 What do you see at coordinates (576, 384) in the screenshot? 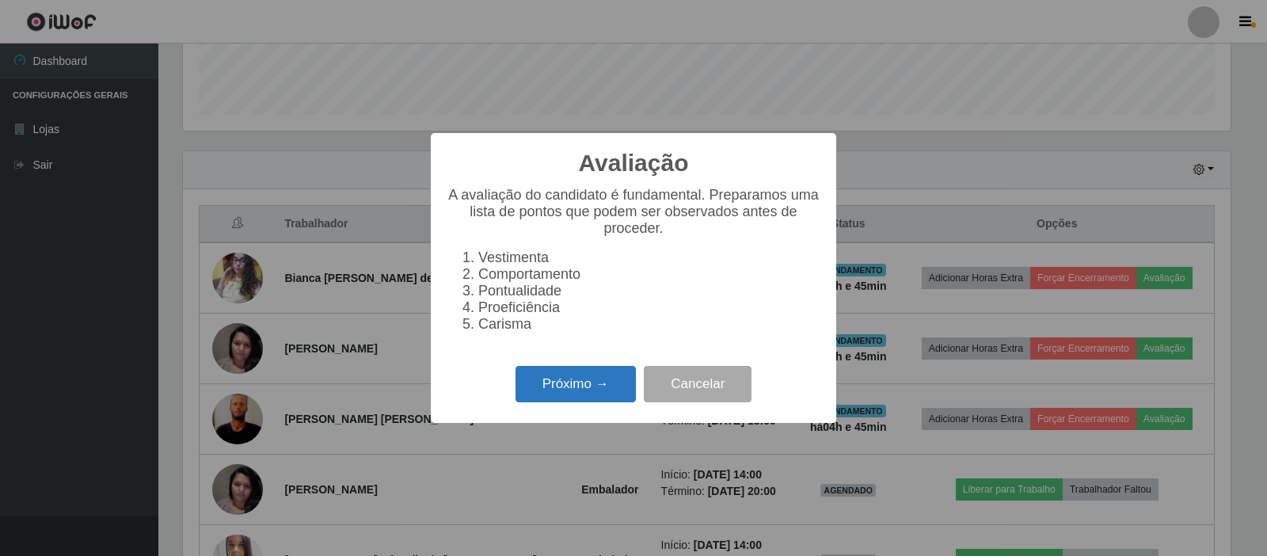
I see `button: Próximo →` at bounding box center [576, 384].